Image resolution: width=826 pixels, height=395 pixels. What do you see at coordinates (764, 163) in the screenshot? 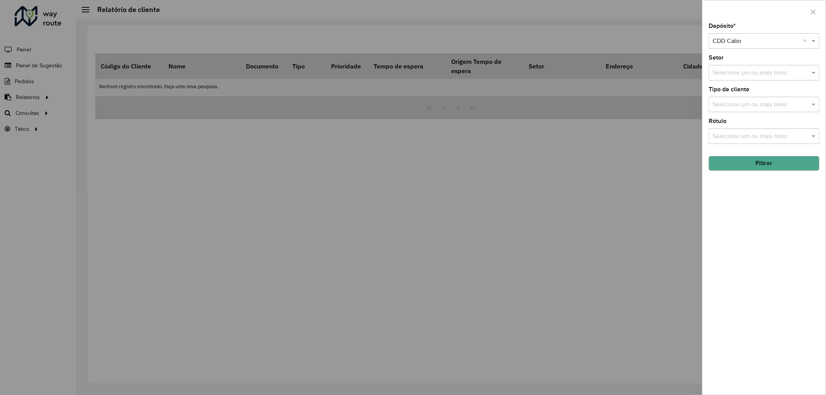
I see `button: Filtrar` at bounding box center [764, 163].